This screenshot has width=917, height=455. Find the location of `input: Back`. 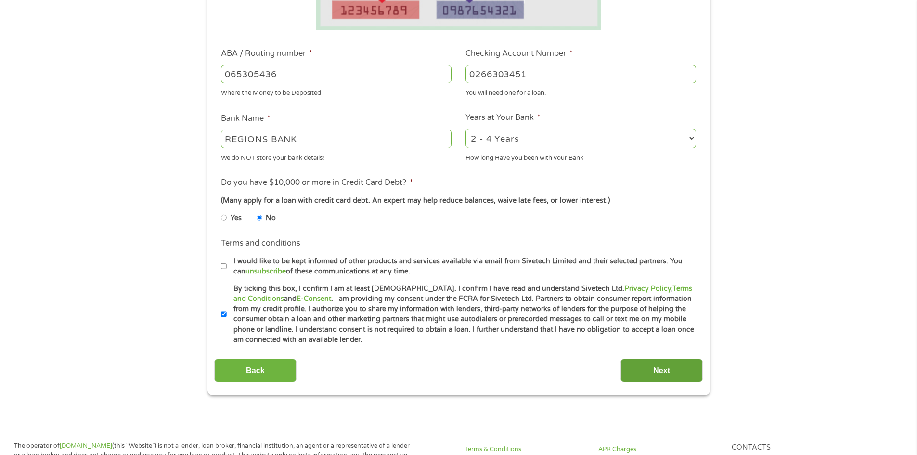

input: Back is located at coordinates (255, 370).